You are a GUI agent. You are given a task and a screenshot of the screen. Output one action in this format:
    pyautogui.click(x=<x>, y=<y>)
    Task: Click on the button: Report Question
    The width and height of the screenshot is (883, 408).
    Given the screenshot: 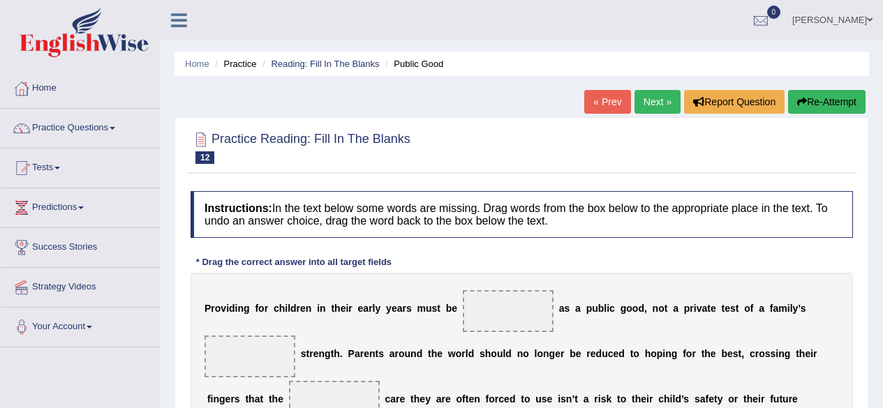 What is the action you would take?
    pyautogui.click(x=734, y=102)
    